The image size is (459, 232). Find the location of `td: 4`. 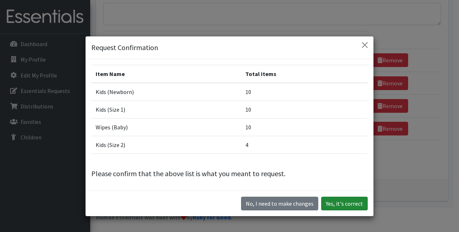

td: 4 is located at coordinates (304, 145).